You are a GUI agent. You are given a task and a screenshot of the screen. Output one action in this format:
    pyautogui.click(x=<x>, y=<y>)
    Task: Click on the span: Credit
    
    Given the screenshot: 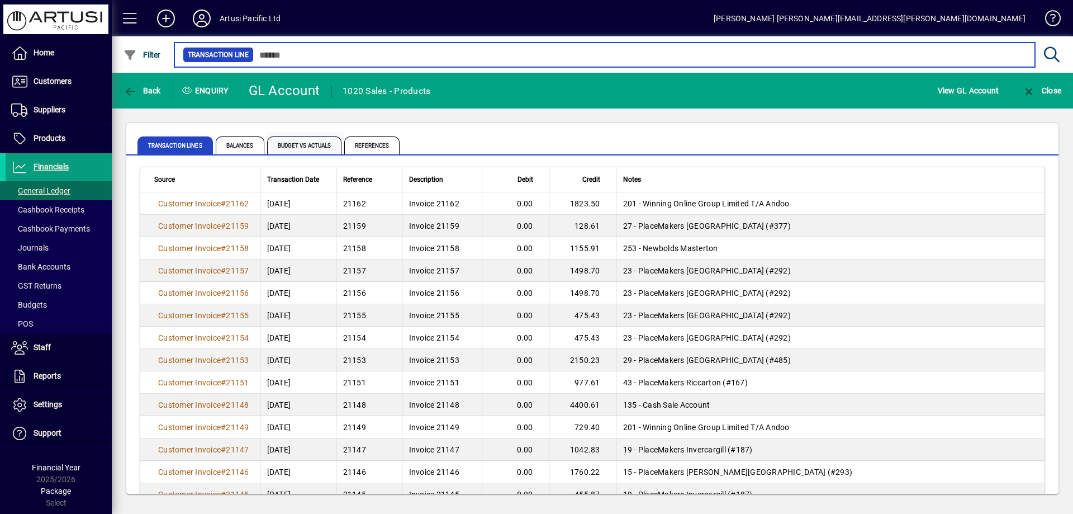 What is the action you would take?
    pyautogui.click(x=591, y=179)
    